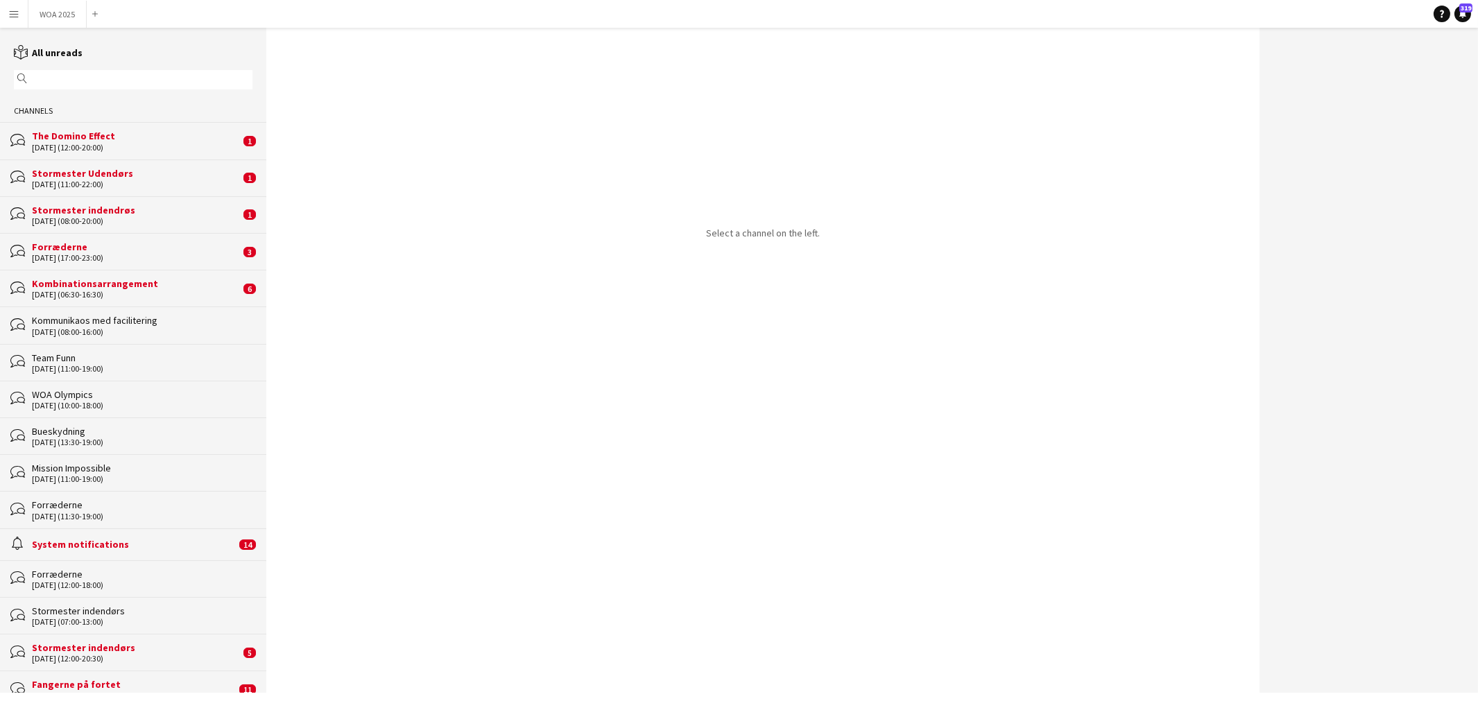 The width and height of the screenshot is (1478, 701). What do you see at coordinates (48, 53) in the screenshot?
I see `a: All unreads` at bounding box center [48, 53].